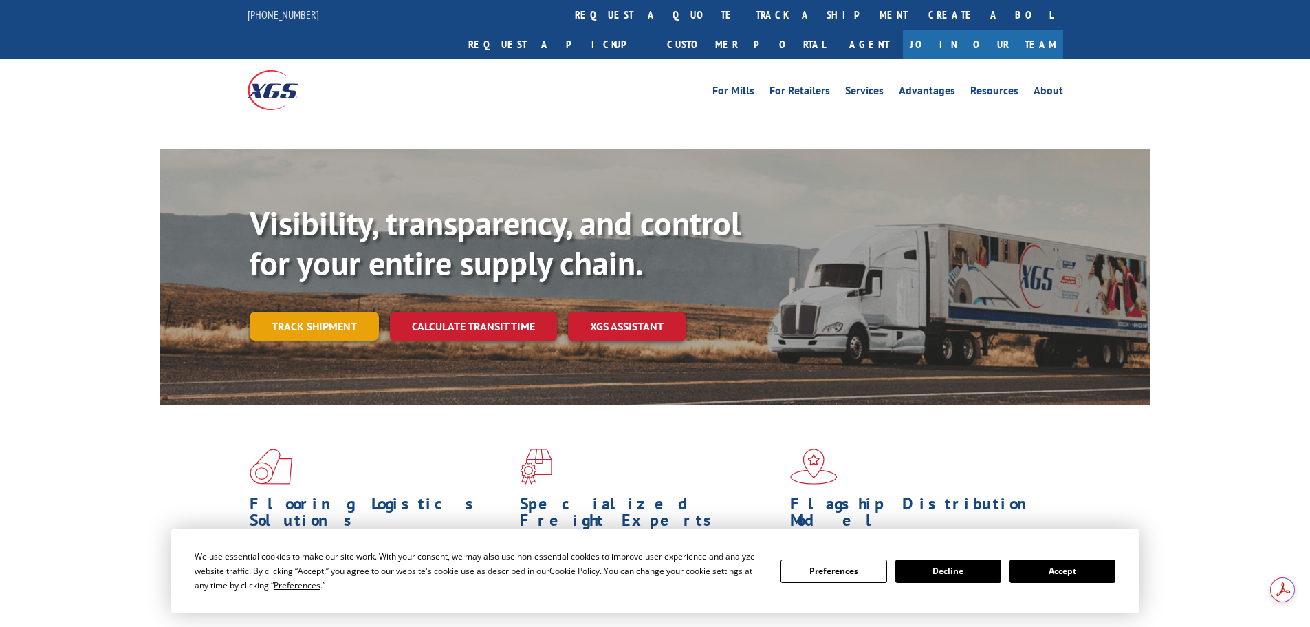 The width and height of the screenshot is (1310, 627). Describe the element at coordinates (271, 466) in the screenshot. I see `img: xgs-icon-total-supply-chain-intelligence-red` at that location.